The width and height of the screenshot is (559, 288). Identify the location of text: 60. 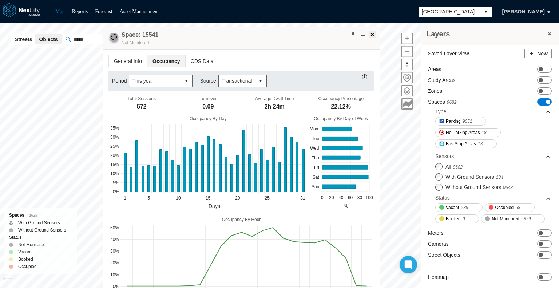
(351, 198).